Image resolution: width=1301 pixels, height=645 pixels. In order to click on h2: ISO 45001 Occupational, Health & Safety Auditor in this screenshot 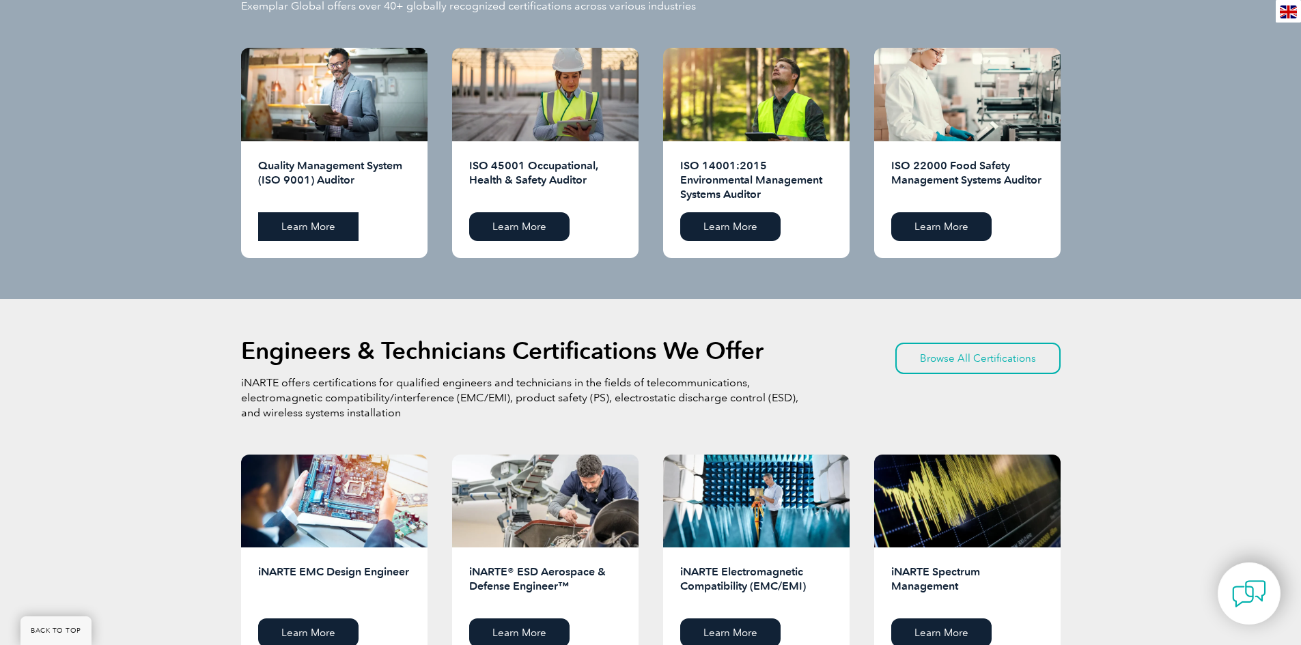, I will do `click(545, 180)`.